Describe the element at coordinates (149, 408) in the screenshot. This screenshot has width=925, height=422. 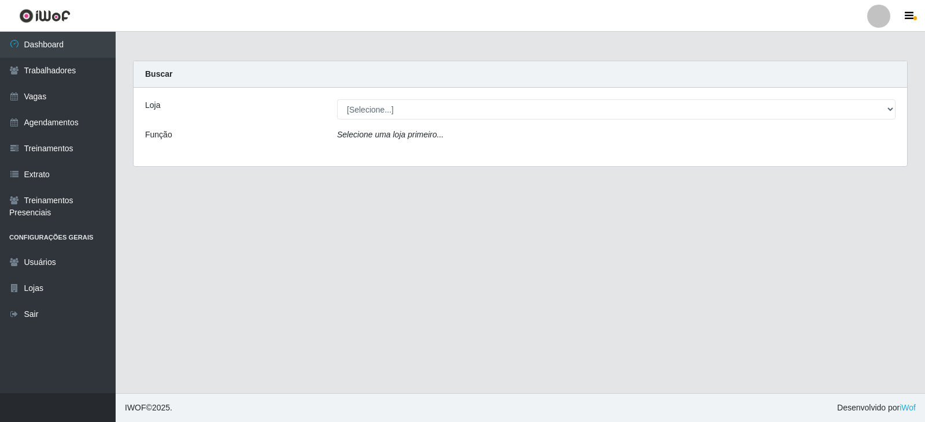
I see `span: © 2025 .` at that location.